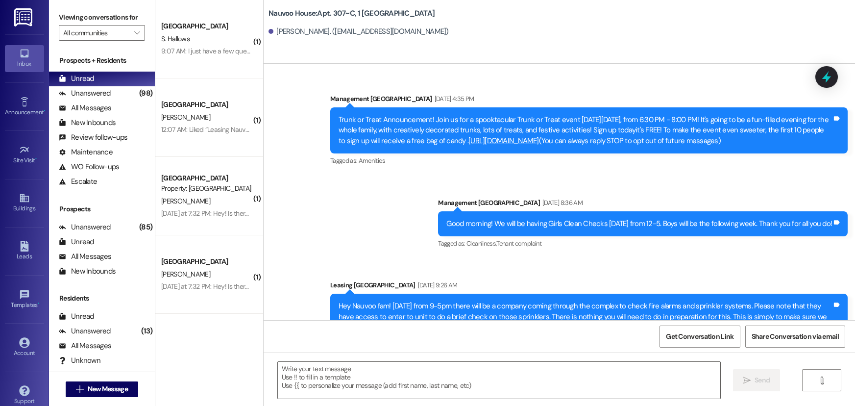 Image resolution: width=855 pixels, height=406 pixels. I want to click on div: Residents, so click(102, 298).